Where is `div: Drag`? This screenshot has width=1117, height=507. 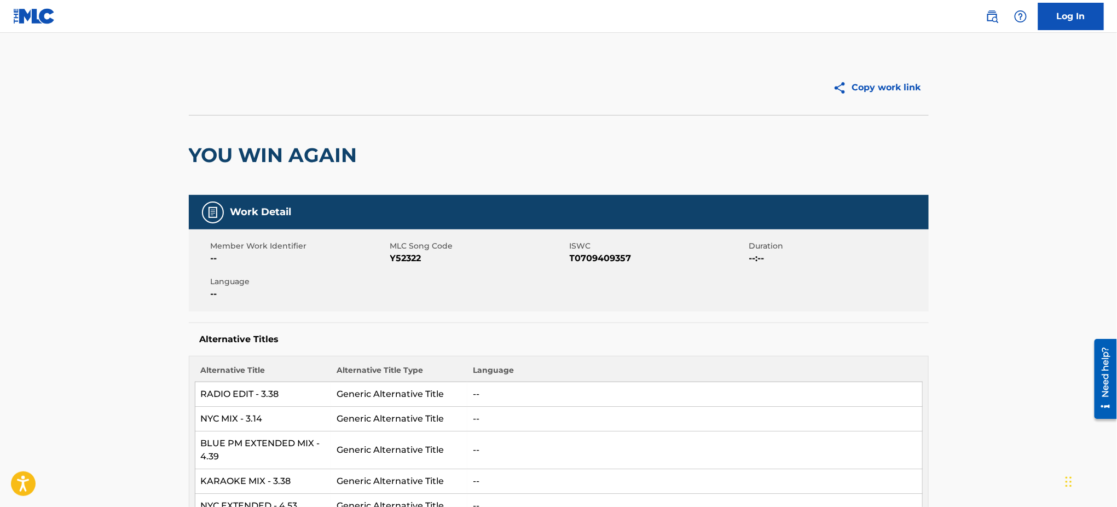 div: Drag is located at coordinates (1069, 482).